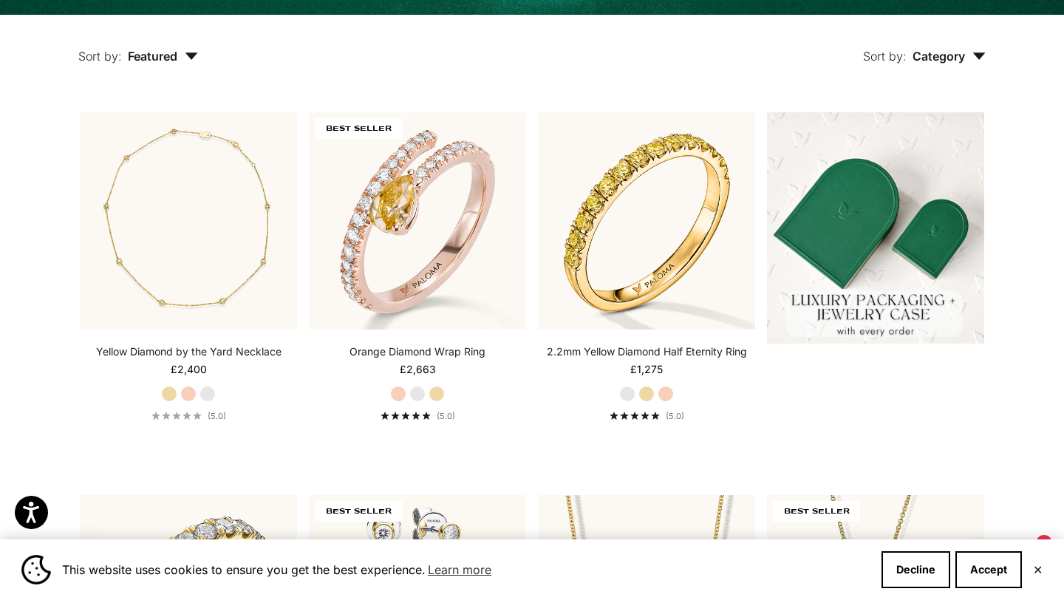  What do you see at coordinates (36, 570) in the screenshot?
I see `img: Cookie banner` at bounding box center [36, 570].